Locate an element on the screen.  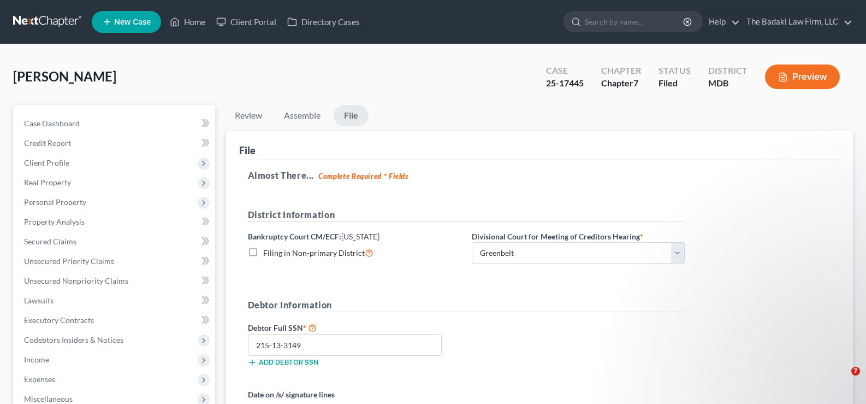
div: MDB is located at coordinates (728, 83).